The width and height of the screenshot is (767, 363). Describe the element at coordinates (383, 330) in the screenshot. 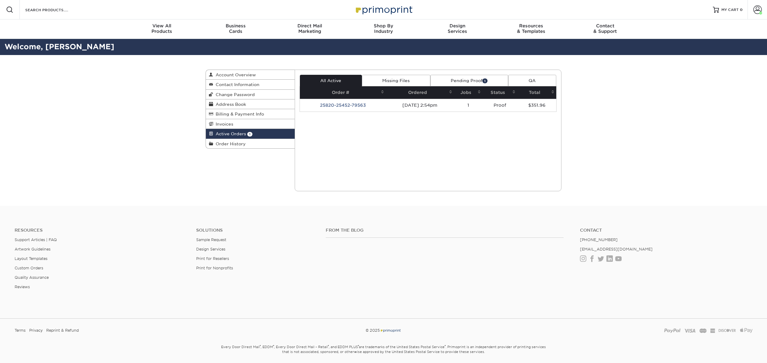

I see `div: © 2025` at that location.